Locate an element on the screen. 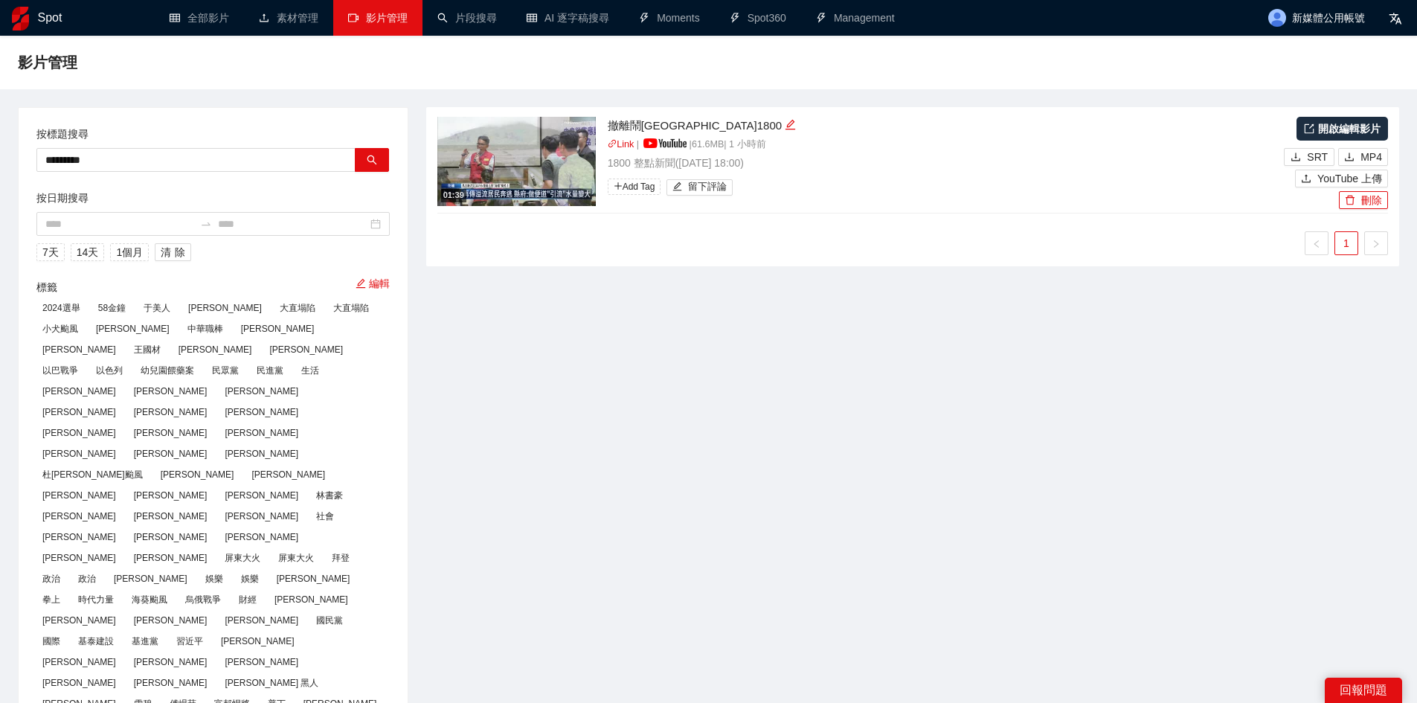 The image size is (1417, 703). a: table全部影片 is located at coordinates (199, 18).